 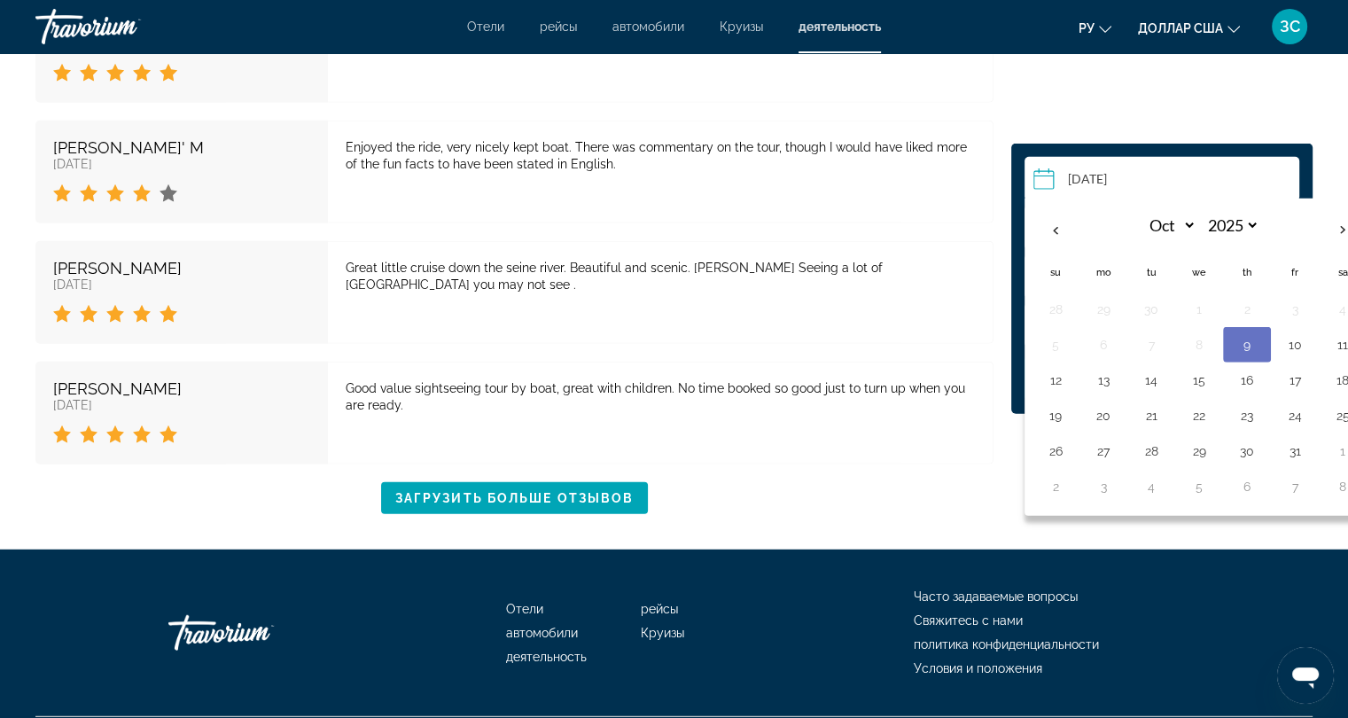 I want to click on font: Часто задаваемые вопросы, so click(x=996, y=597).